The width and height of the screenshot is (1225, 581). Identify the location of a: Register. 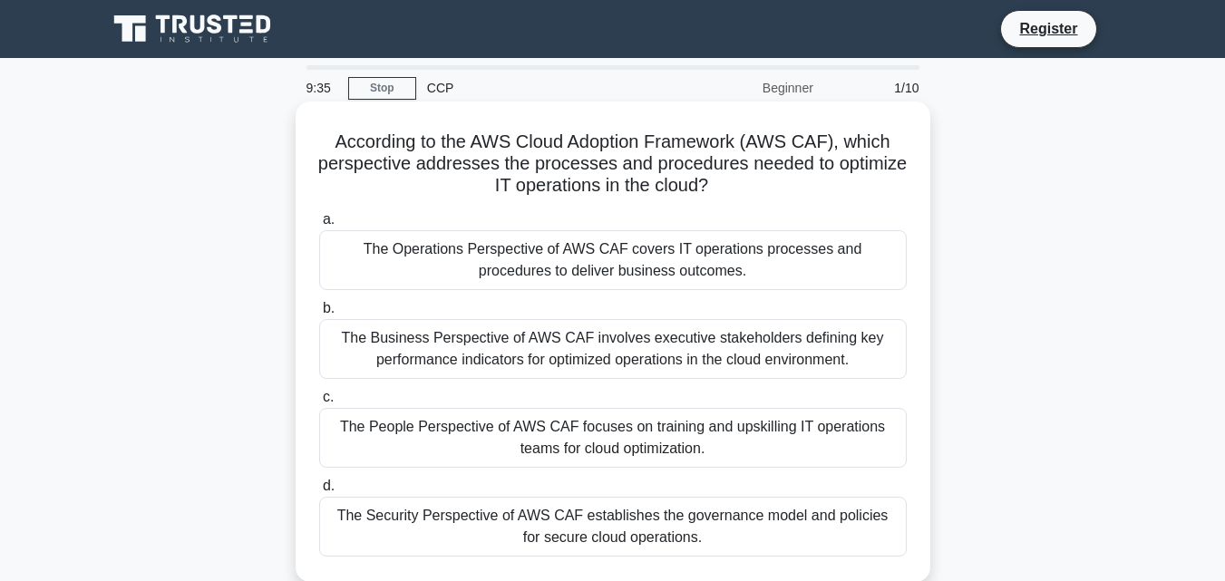
(1049, 28).